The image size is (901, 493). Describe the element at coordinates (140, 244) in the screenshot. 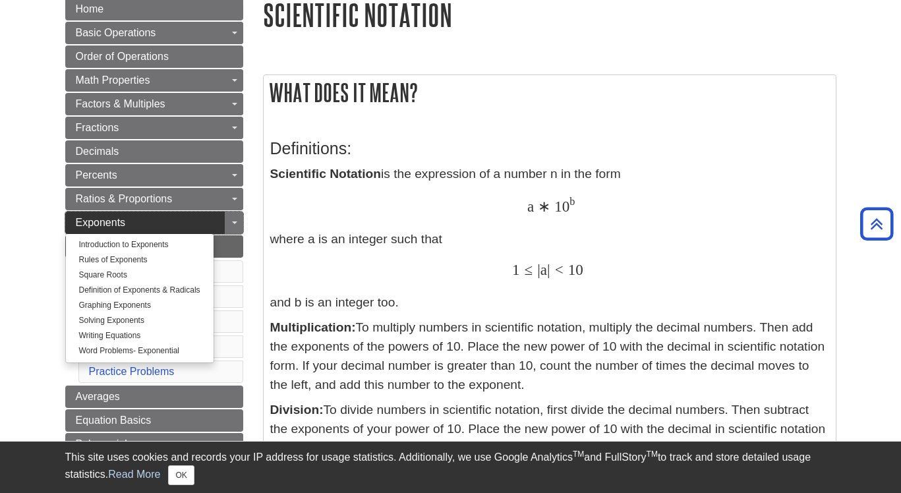

I see `a: Introduction to Exponents` at that location.